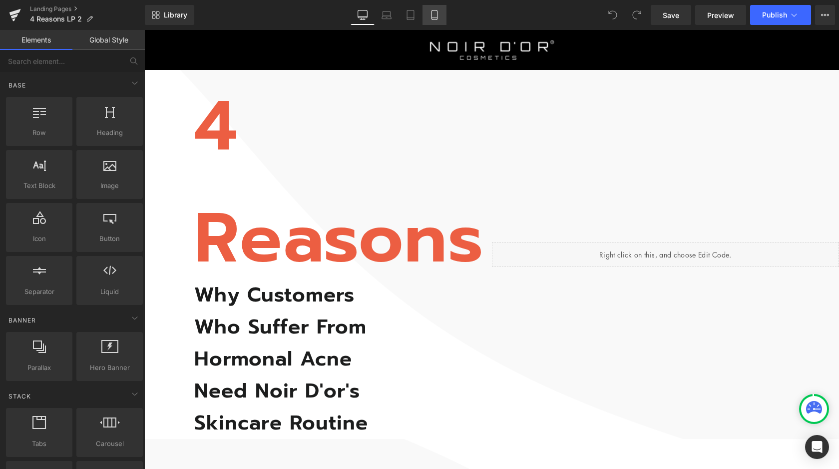 The image size is (839, 469). I want to click on span: Stack, so click(19, 396).